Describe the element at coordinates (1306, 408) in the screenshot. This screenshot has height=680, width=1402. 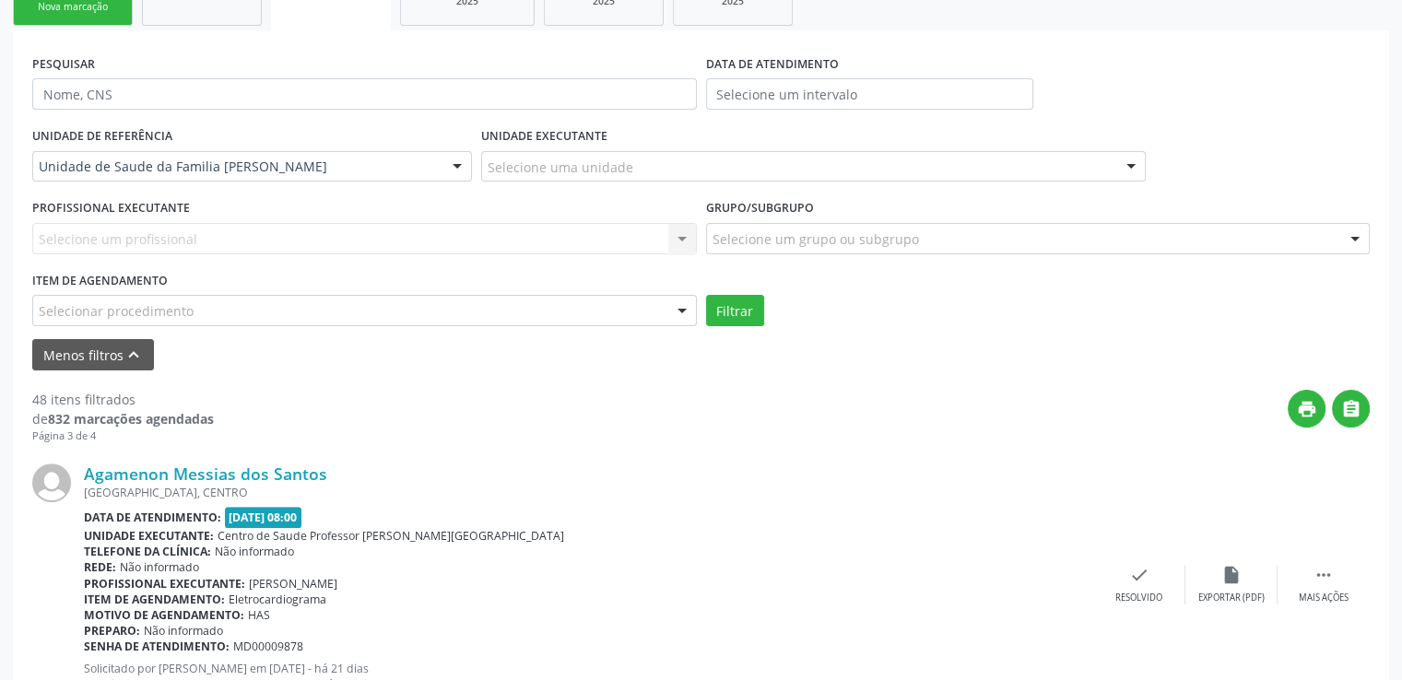
I see `button: print` at that location.